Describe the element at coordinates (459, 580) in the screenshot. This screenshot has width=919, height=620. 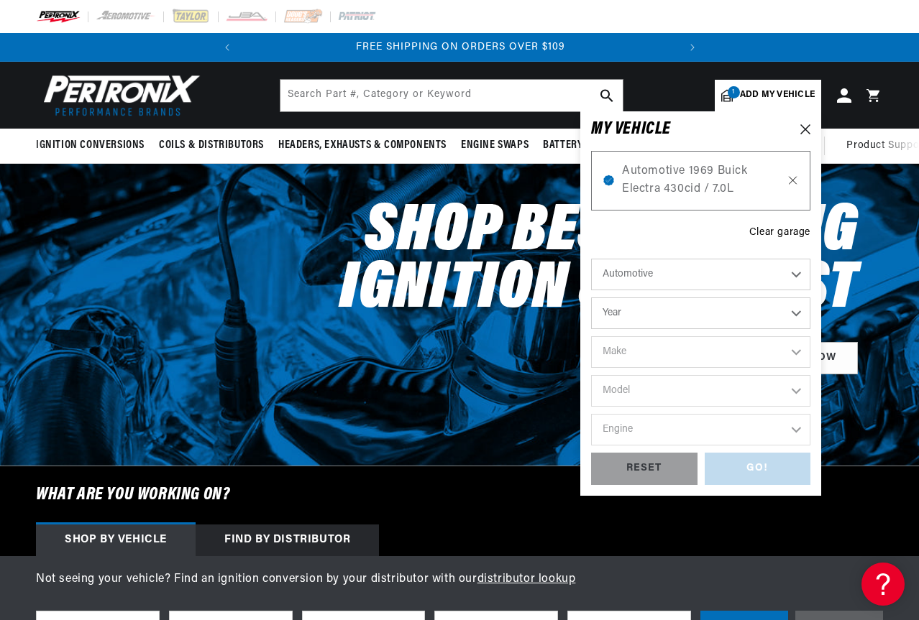
I see `p: Not seeing your vehicle? Find an ignition conversion by your distributor with our` at that location.